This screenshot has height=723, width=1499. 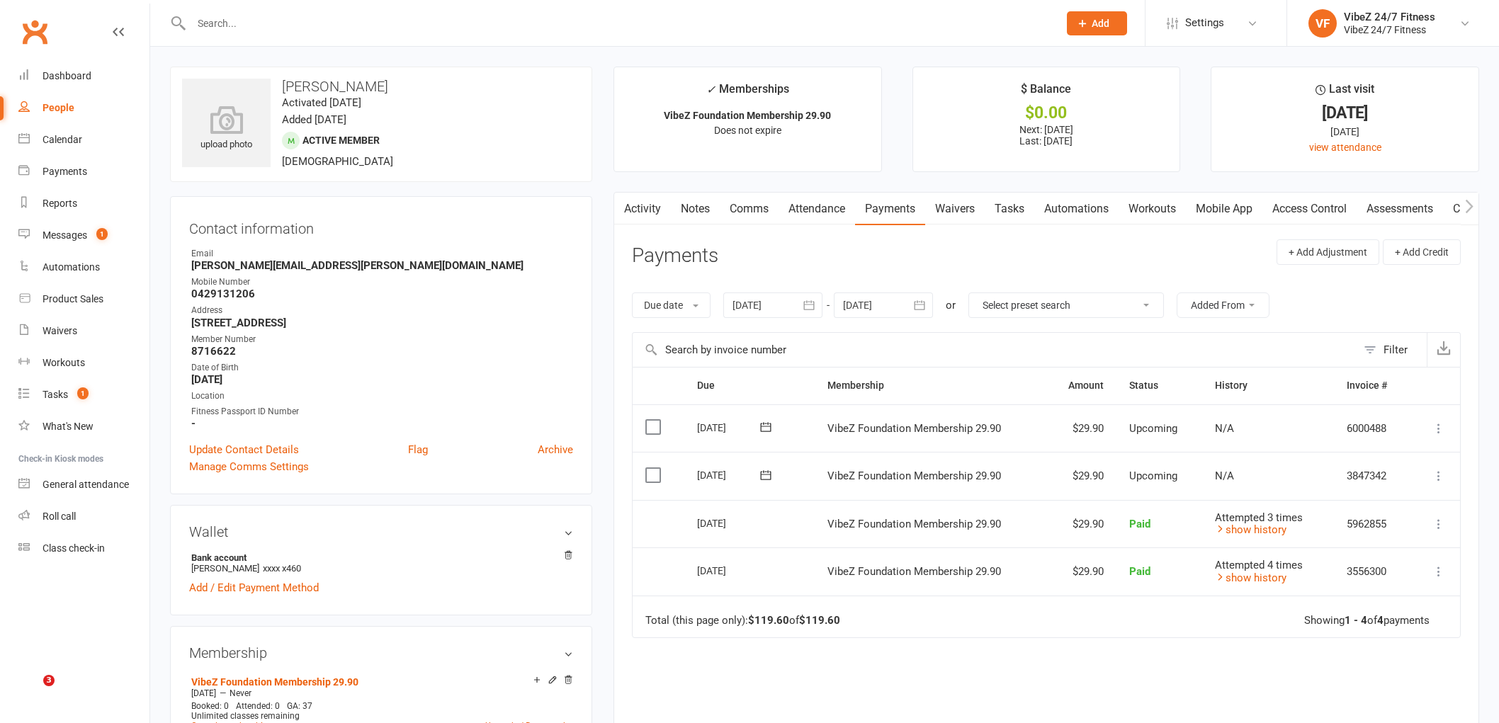 I want to click on th: Amount, so click(x=1081, y=385).